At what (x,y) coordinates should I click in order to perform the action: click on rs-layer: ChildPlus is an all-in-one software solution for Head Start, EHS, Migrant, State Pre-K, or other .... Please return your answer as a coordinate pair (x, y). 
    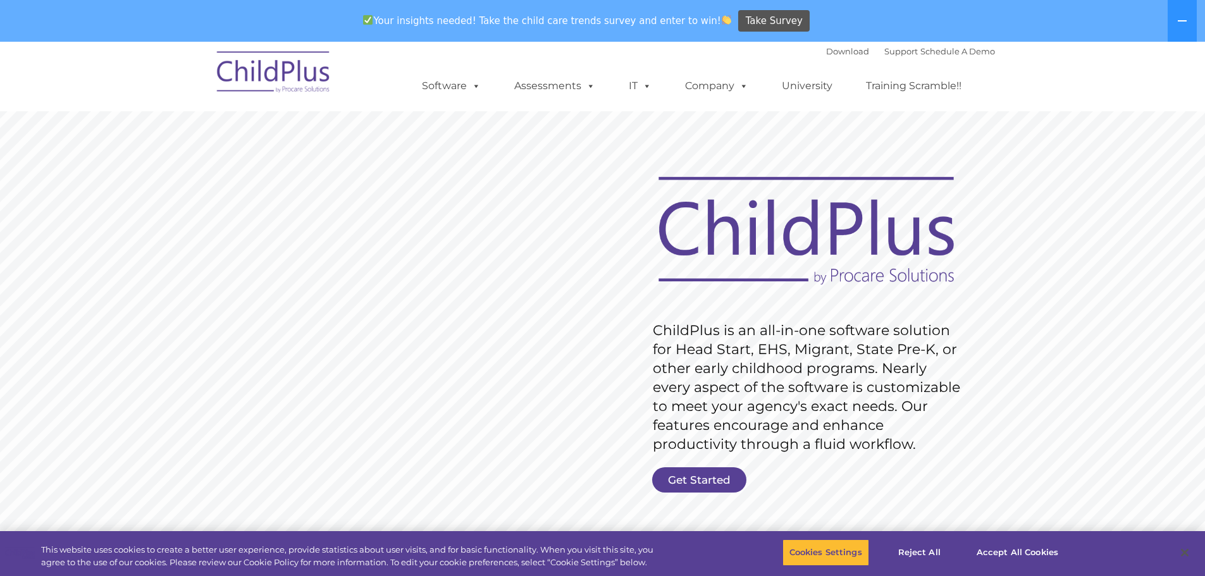
    Looking at the image, I should click on (810, 388).